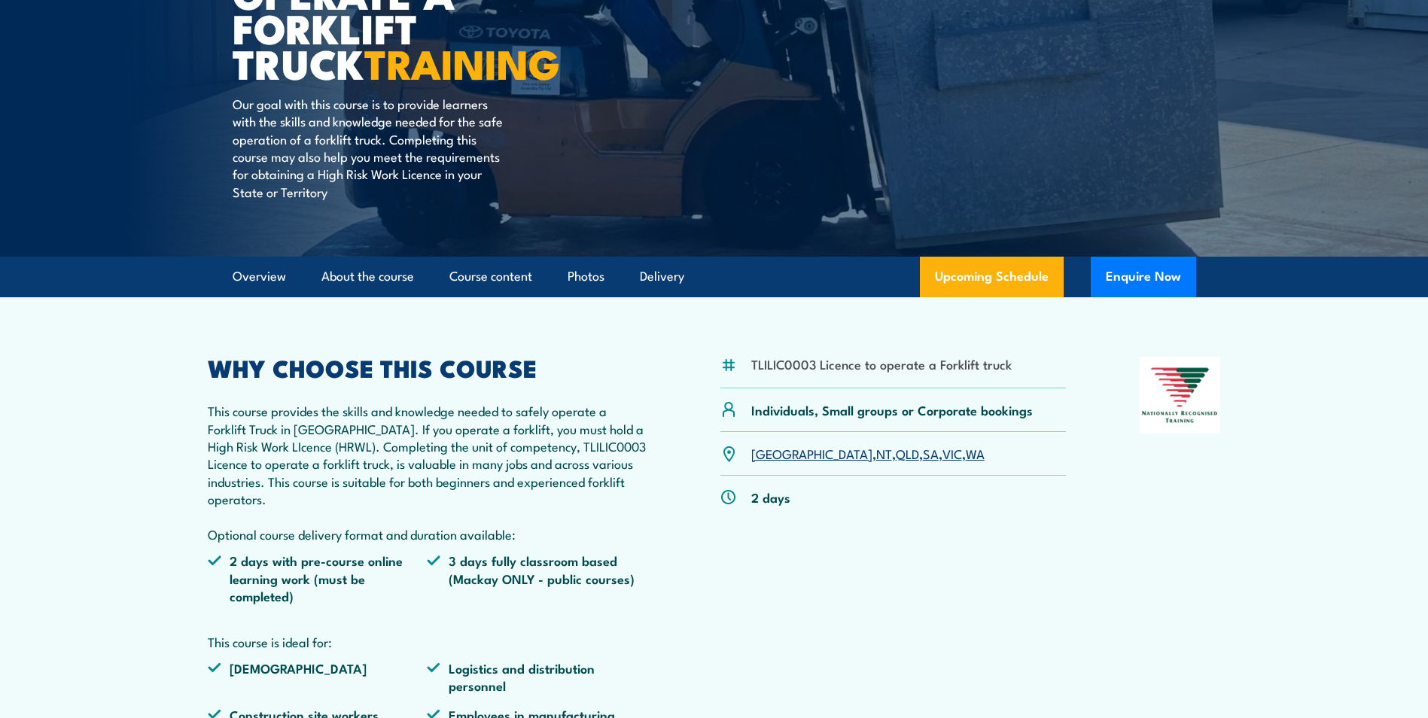 Image resolution: width=1428 pixels, height=718 pixels. I want to click on a: SA, so click(930, 453).